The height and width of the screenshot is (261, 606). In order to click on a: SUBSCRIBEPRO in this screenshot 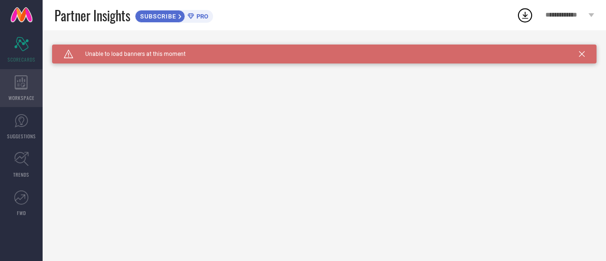, I will do `click(174, 15)`.